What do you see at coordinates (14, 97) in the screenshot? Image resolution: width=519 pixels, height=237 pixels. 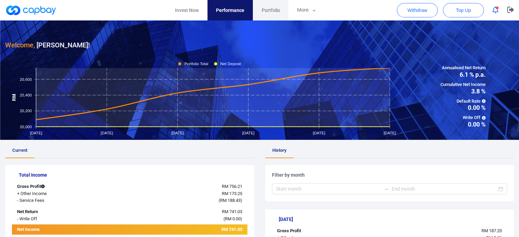 I see `tspan: RM` at bounding box center [14, 97].